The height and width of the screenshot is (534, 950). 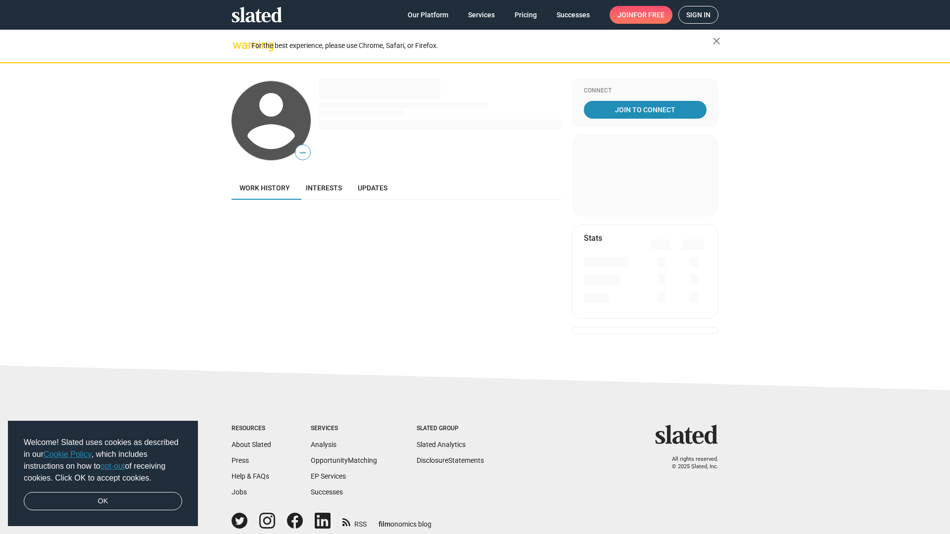 What do you see at coordinates (251, 445) in the screenshot?
I see `a: About Slated` at bounding box center [251, 445].